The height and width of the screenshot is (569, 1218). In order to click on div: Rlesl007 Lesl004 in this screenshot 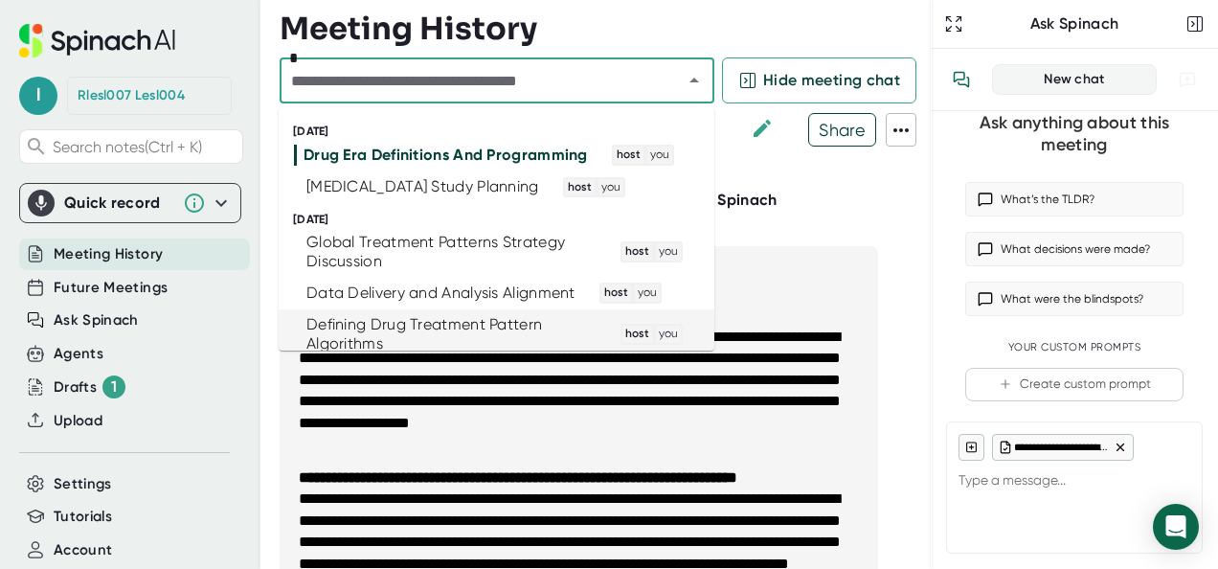, I will do `click(131, 96)`.